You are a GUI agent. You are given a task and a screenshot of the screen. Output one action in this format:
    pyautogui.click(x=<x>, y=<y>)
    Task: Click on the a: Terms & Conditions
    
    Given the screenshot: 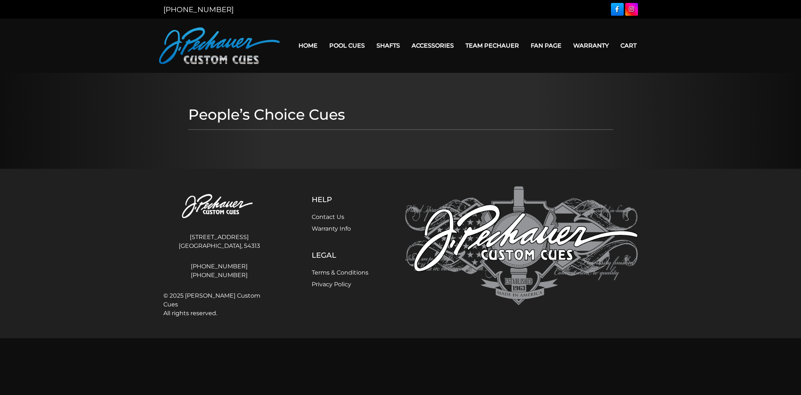 What is the action you would take?
    pyautogui.click(x=340, y=273)
    